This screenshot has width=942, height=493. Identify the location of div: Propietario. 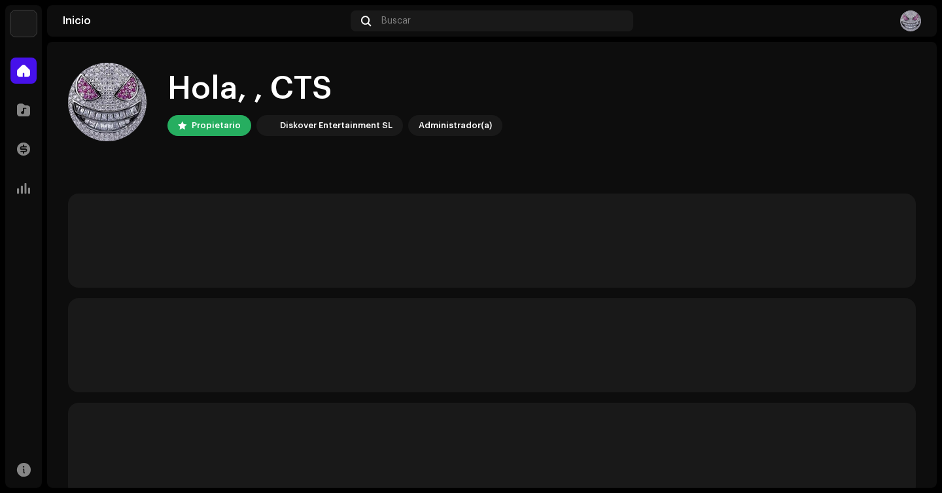
(216, 126).